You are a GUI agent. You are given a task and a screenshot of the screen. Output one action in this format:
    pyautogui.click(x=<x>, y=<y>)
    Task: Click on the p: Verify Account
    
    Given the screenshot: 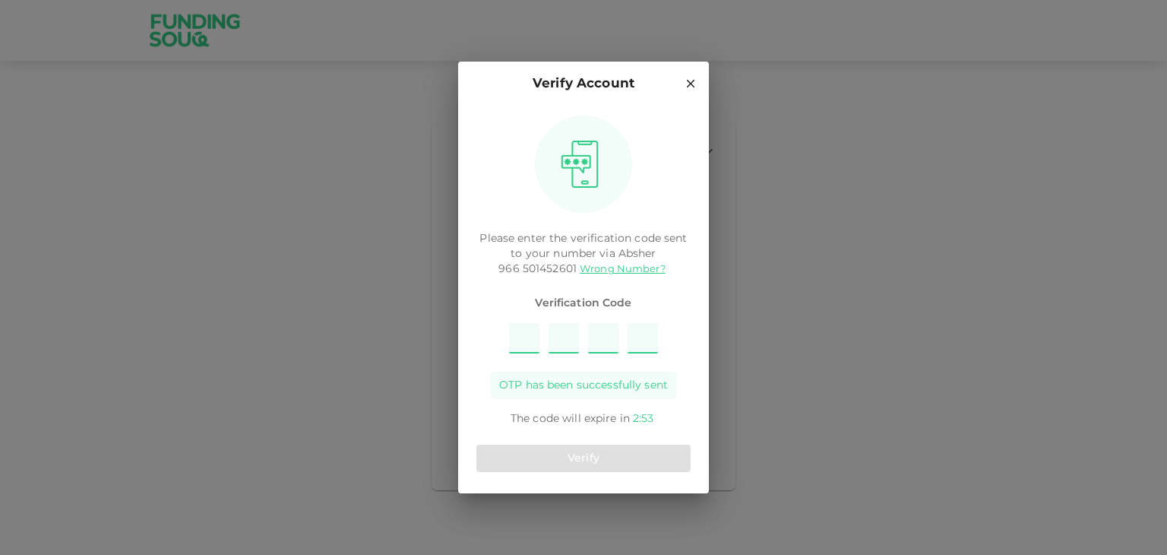 What is the action you would take?
    pyautogui.click(x=583, y=84)
    